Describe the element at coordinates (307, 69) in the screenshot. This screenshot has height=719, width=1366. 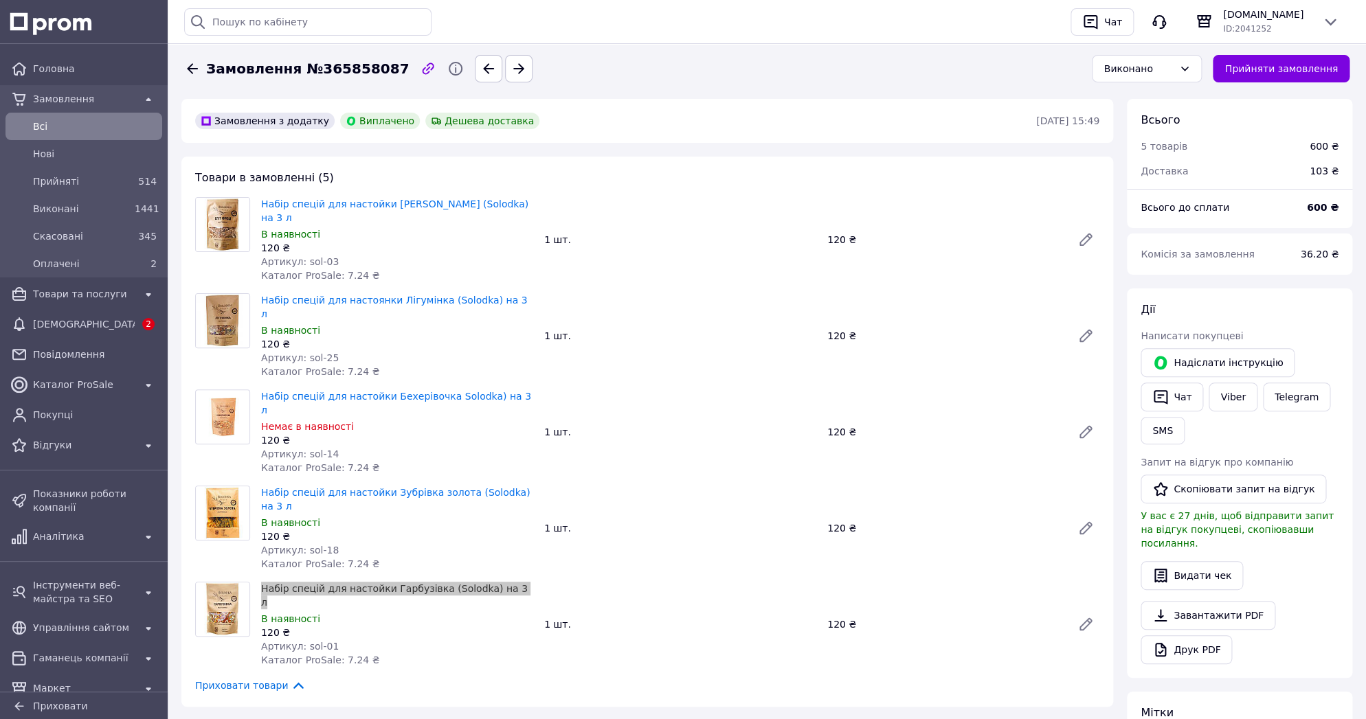
I see `span: Замовлення №365858087` at that location.